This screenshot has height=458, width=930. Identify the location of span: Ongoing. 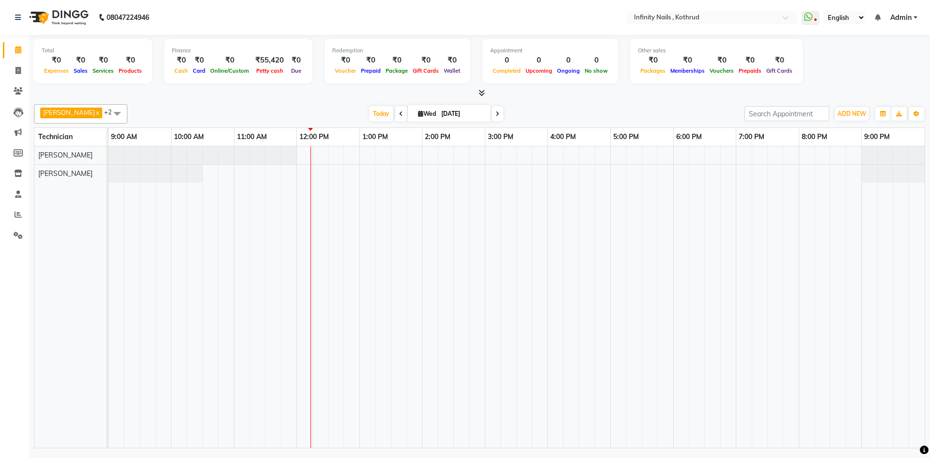
(568, 71).